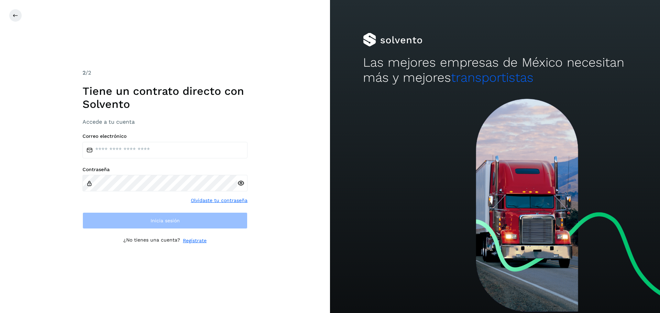 This screenshot has height=313, width=660. I want to click on a: Regístrate, so click(195, 241).